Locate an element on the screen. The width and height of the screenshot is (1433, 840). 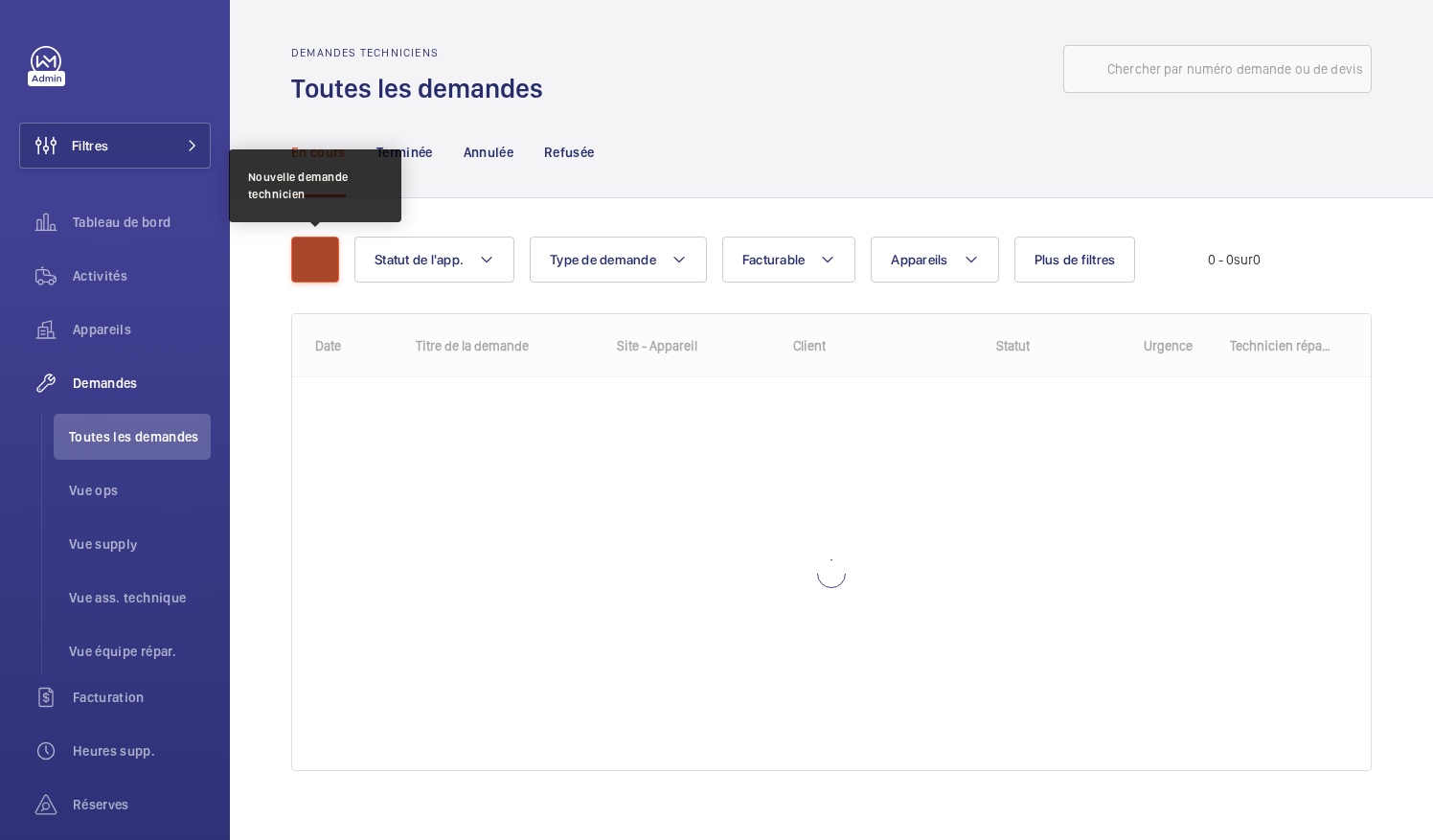
h2: Demandes techniciens is located at coordinates (422, 53).